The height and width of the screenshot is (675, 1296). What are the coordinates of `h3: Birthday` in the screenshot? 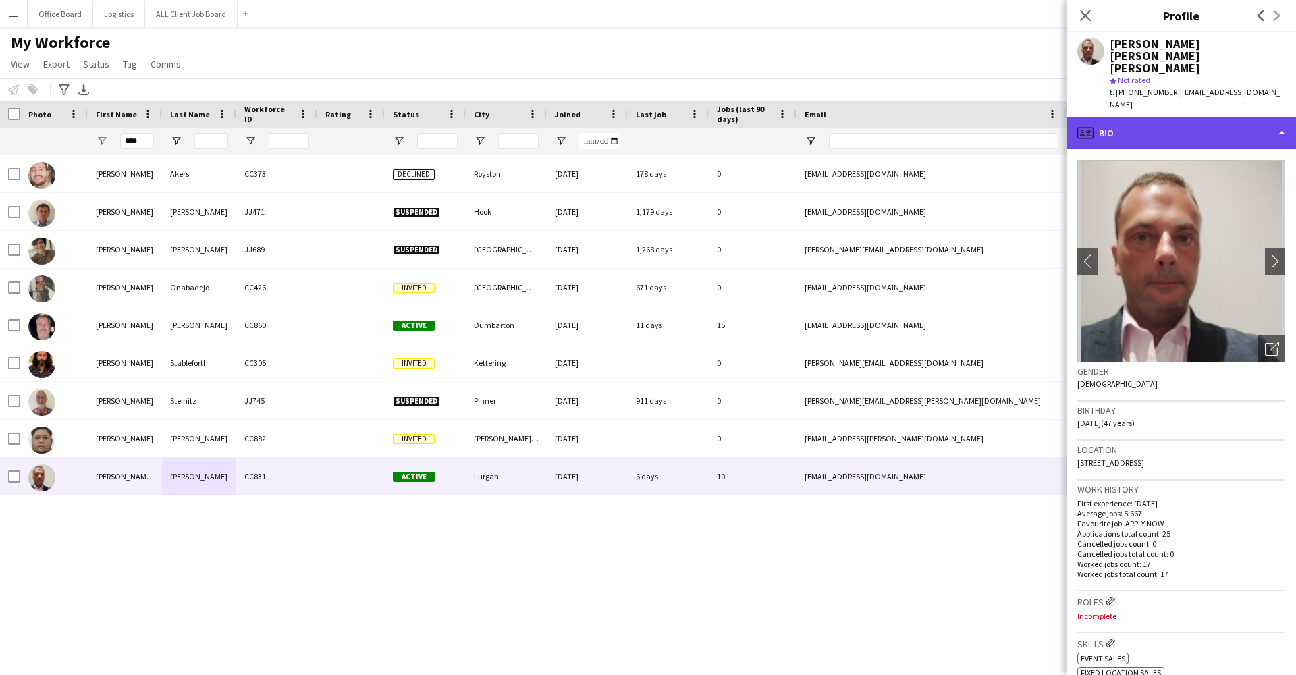 It's located at (1181, 410).